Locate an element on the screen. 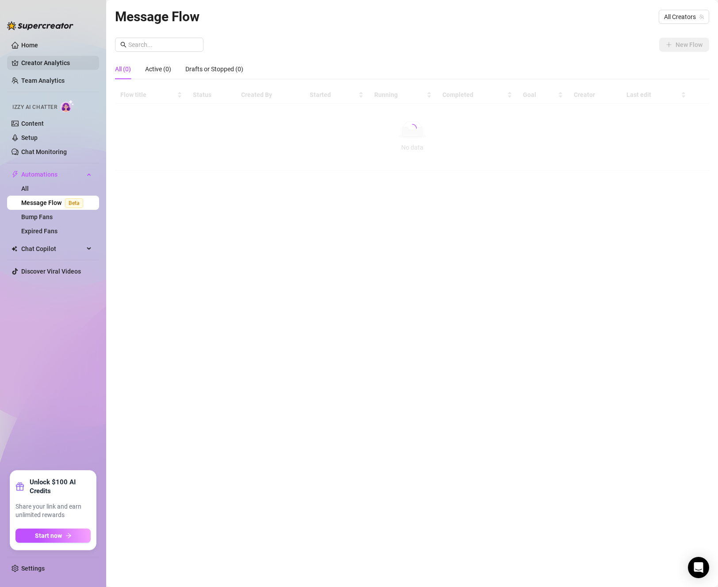 The width and height of the screenshot is (718, 587). a: Creator Analytics is located at coordinates (57, 63).